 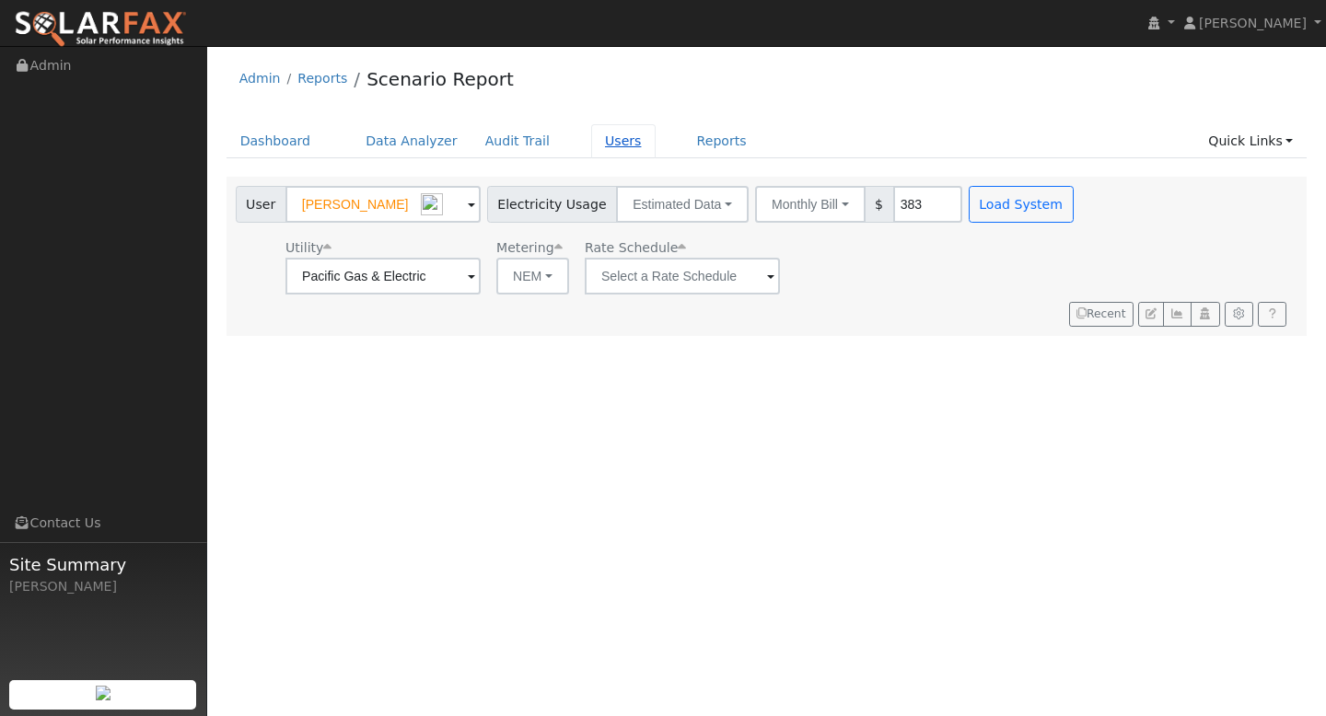 I want to click on span: Alias: None, so click(x=635, y=248).